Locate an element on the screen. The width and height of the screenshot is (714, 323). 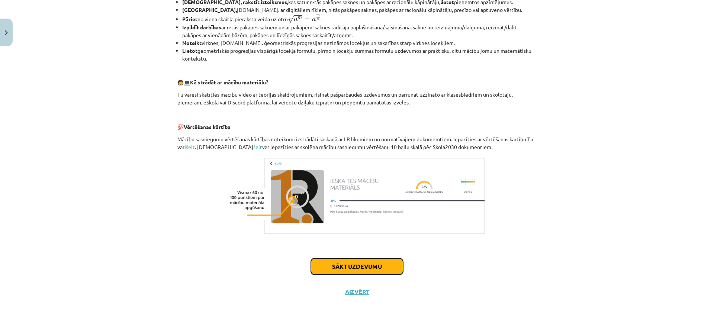
p: Tu varēsi skatīties mācību video ar teorijas skaidrojumiem, risināt pašpārbaudes uzdevumus un pār... is located at coordinates (357, 99).